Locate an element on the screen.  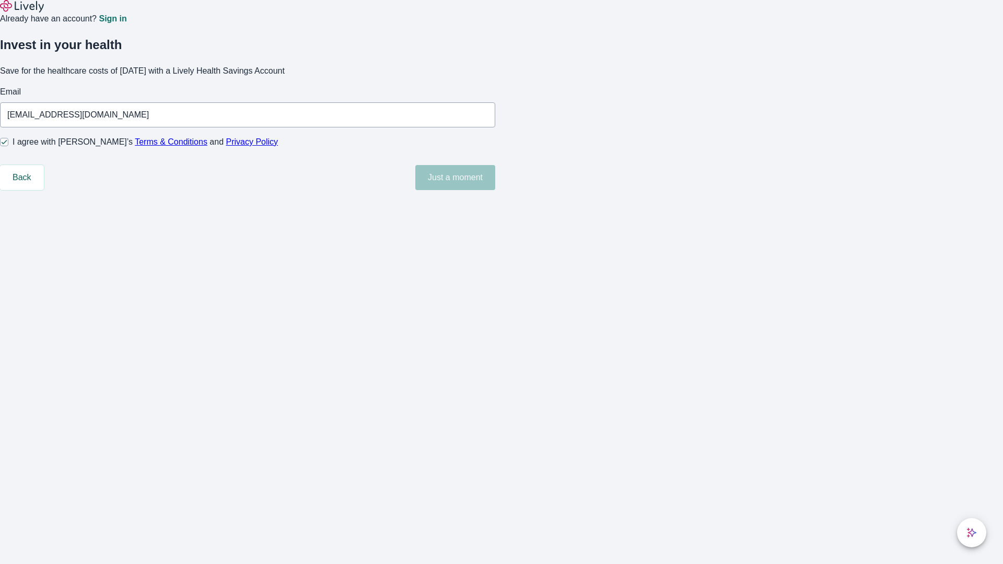
a: Terms & Conditions is located at coordinates (171, 142).